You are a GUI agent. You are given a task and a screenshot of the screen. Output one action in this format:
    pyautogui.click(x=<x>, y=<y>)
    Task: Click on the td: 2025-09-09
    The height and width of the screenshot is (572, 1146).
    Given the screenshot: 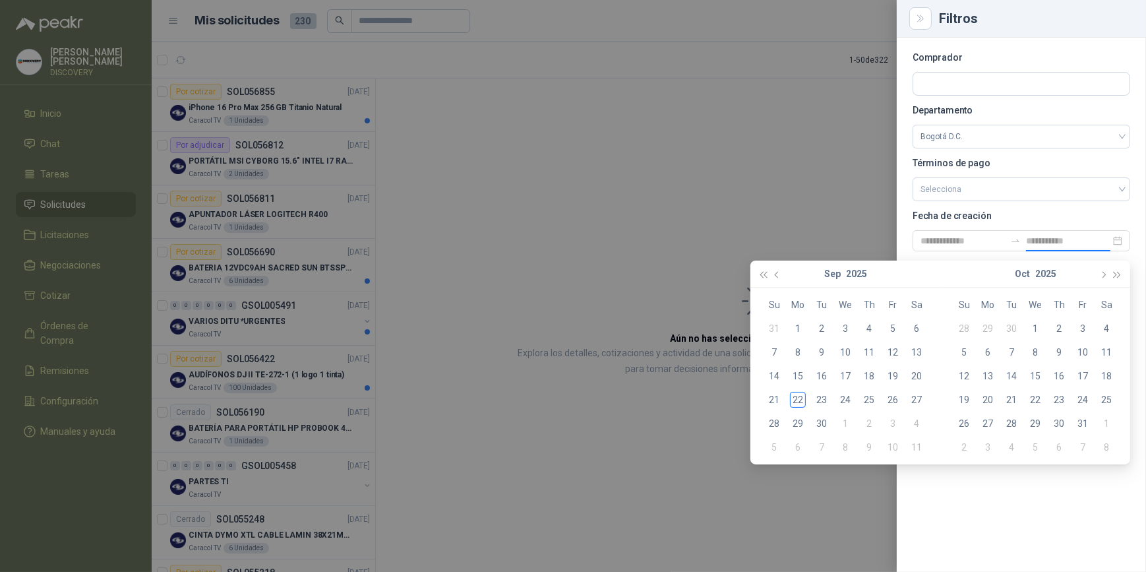 What is the action you would take?
    pyautogui.click(x=822, y=352)
    